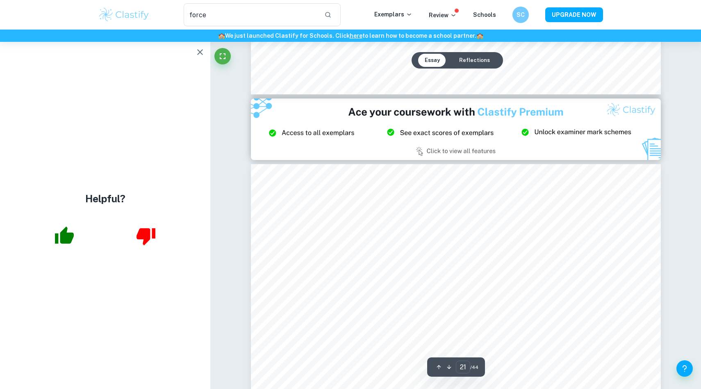 This screenshot has height=389, width=701. Describe the element at coordinates (456, 129) in the screenshot. I see `img: Ad` at that location.